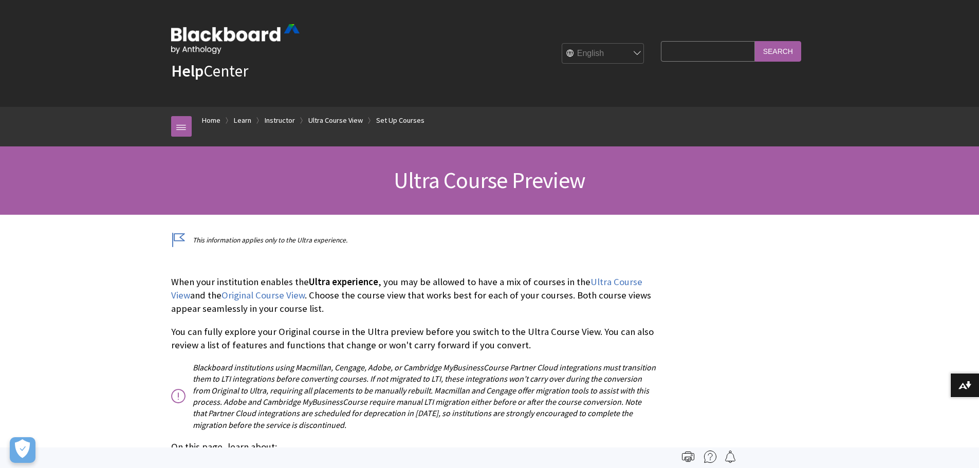 This screenshot has height=468, width=979. I want to click on img: Follow this page, so click(730, 457).